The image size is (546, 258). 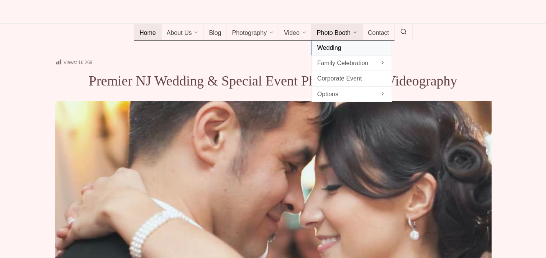 What do you see at coordinates (351, 63) in the screenshot?
I see `a: Family Celebration` at bounding box center [351, 63].